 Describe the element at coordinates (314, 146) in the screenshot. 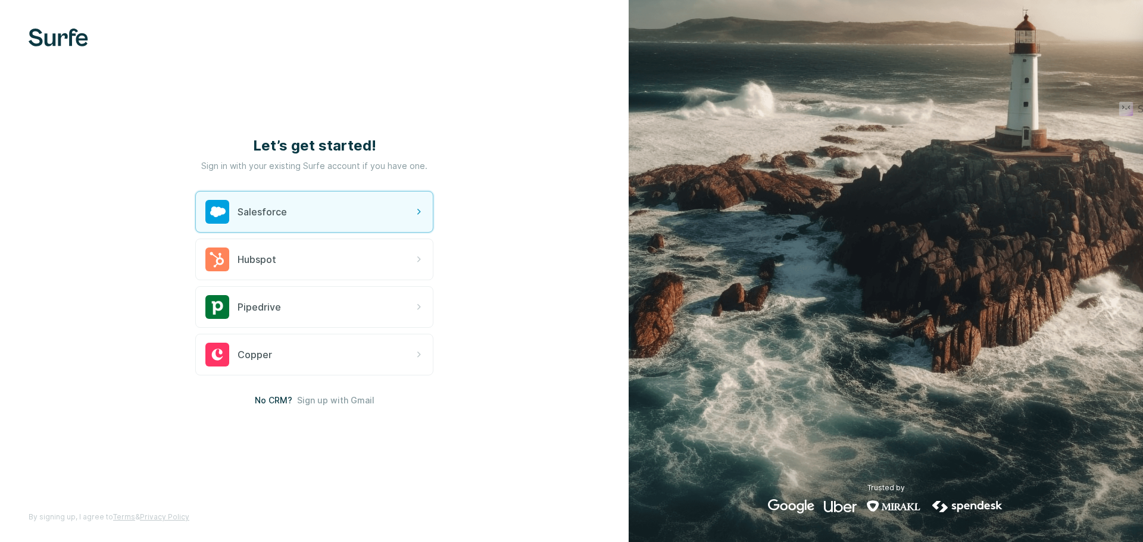

I see `h1: Let’s get started!` at that location.